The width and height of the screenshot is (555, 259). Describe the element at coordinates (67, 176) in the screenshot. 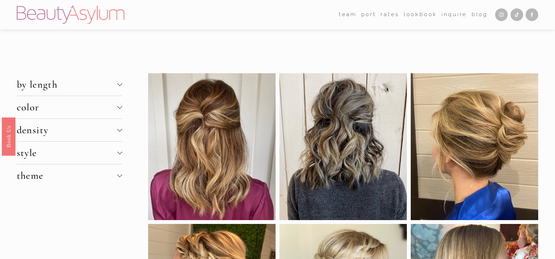

I see `span: theme` at that location.